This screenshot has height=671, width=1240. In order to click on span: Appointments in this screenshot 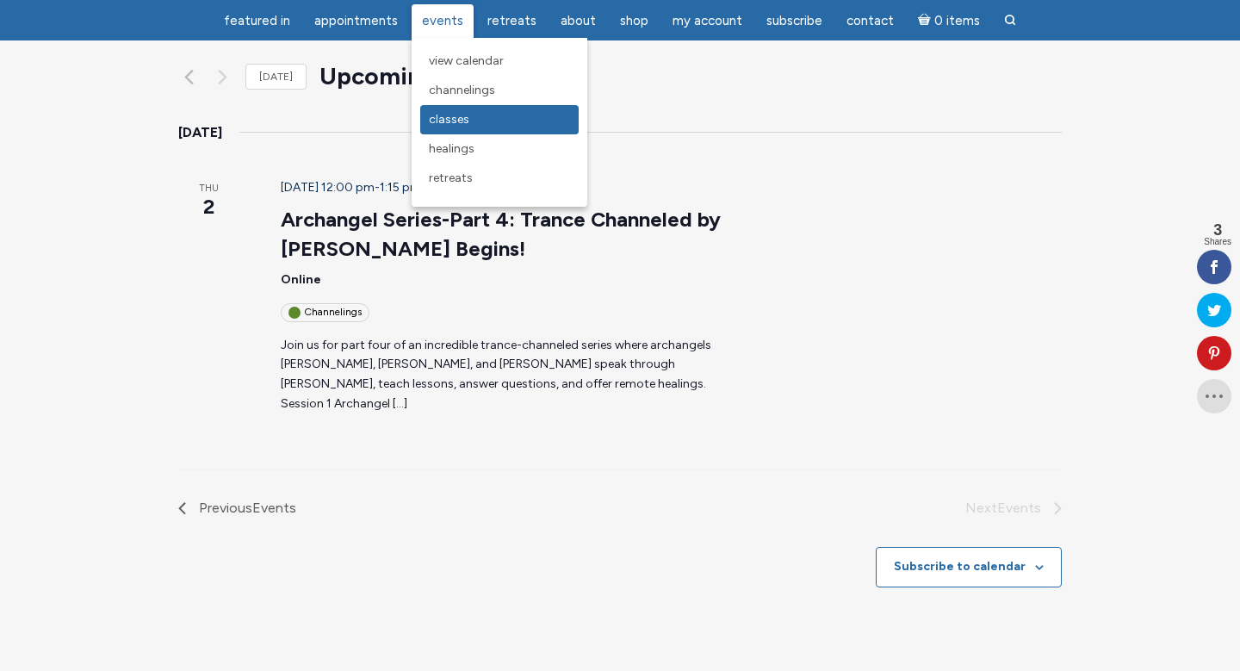, I will do `click(356, 21)`.